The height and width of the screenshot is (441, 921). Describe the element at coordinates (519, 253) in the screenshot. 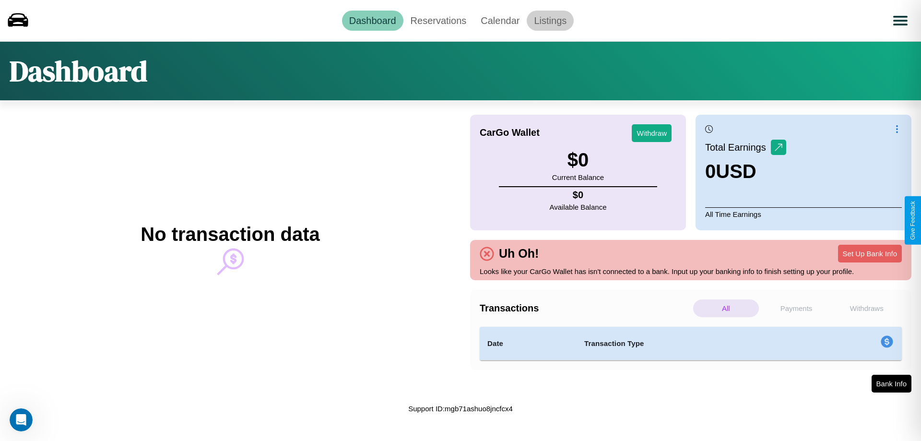

I see `h4: Uh Oh!` at that location.